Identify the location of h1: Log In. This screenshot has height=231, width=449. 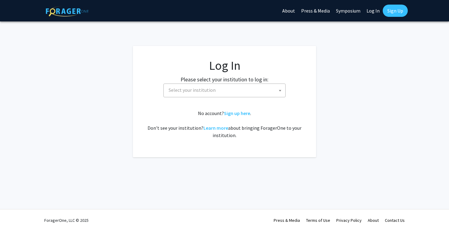
(225, 65).